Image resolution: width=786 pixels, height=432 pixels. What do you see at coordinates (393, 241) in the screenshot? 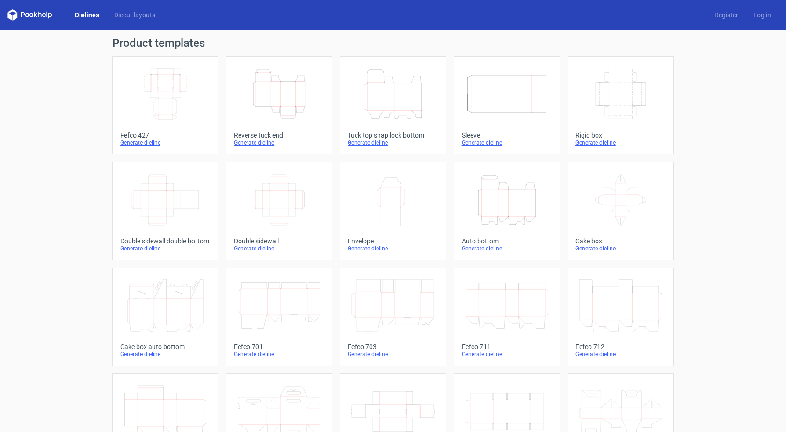
I see `div: Envelope` at bounding box center [393, 241].